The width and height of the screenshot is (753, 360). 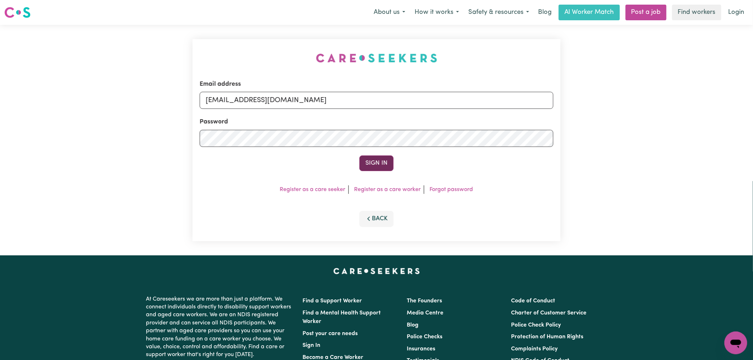 I want to click on a: Register as a care worker, so click(x=388, y=190).